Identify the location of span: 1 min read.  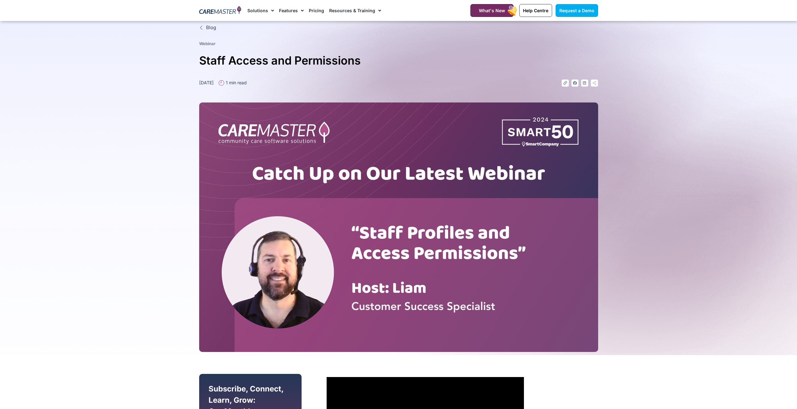
(236, 82).